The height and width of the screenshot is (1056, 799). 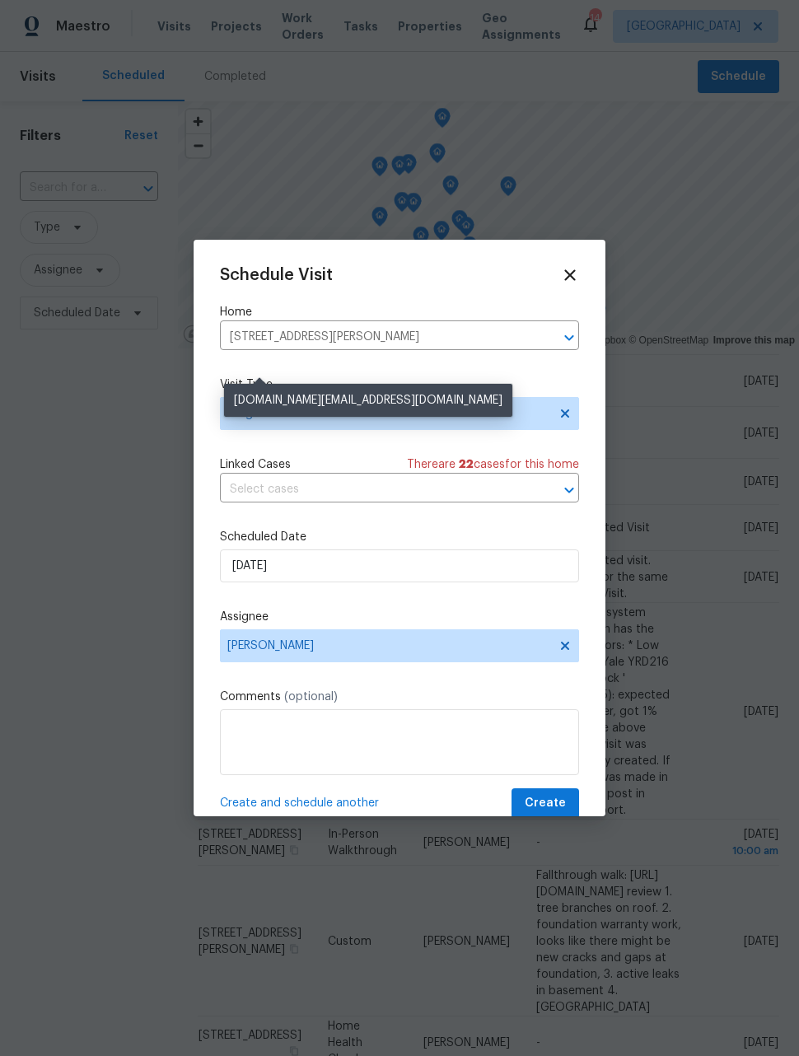 I want to click on input: Select cases, so click(x=377, y=489).